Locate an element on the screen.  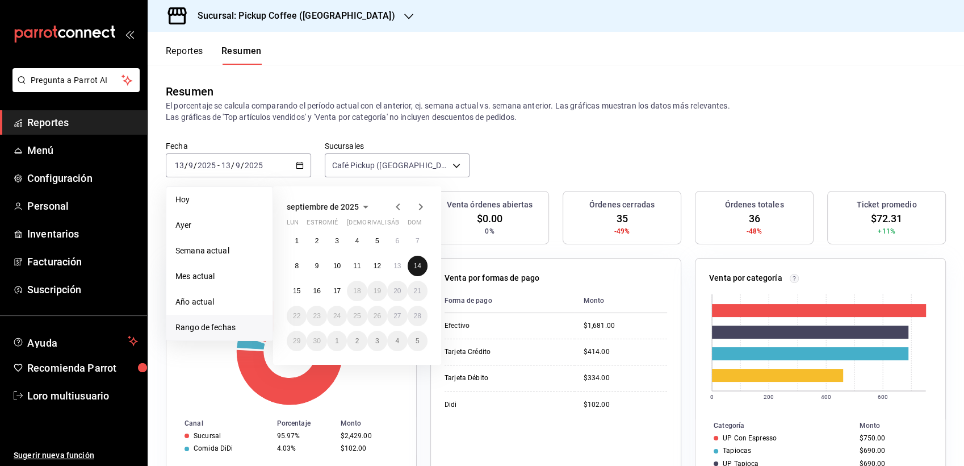
abbr: 21 de septiembre de 2025 is located at coordinates (417, 291).